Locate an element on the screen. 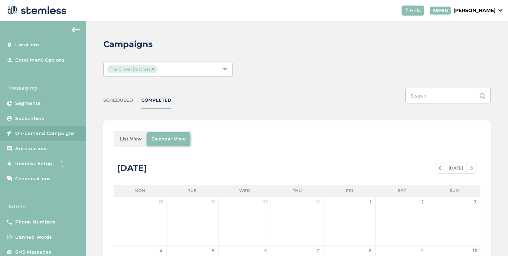 The image size is (508, 256). span: SMS Messages is located at coordinates (33, 252).